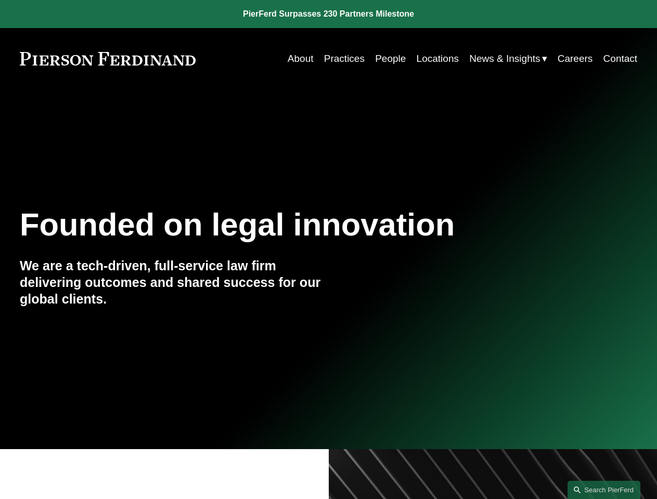 This screenshot has width=657, height=499. What do you see at coordinates (300, 59) in the screenshot?
I see `a: About` at bounding box center [300, 59].